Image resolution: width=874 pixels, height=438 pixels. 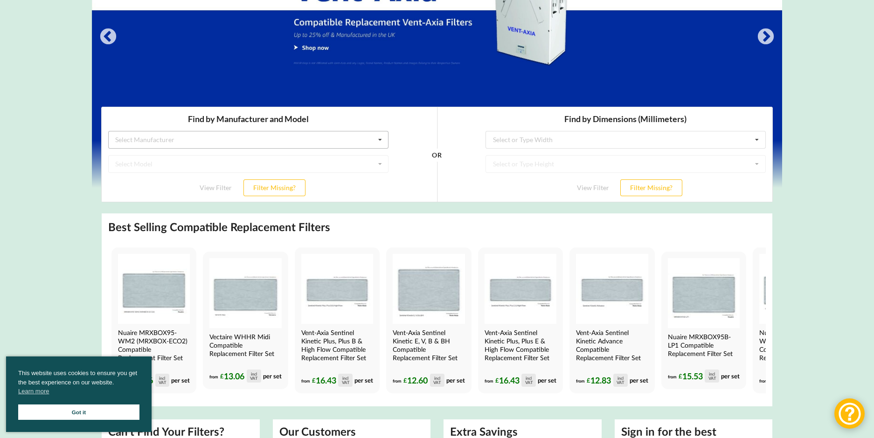 I want to click on img: Vent-Axia Sentinel Kinetic Plus E & High Flow Compatible MVHR Filter Replacement Set from MVHR.shop, so click(x=520, y=289).